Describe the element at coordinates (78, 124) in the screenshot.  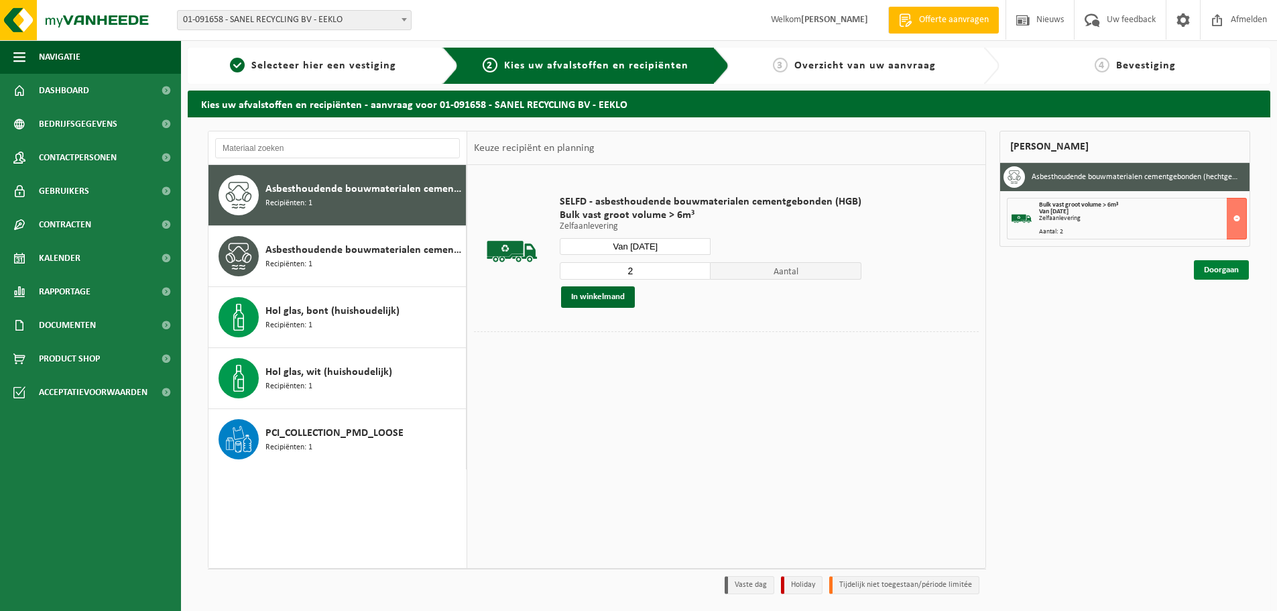
I see `span: Bedrijfsgegevens` at that location.